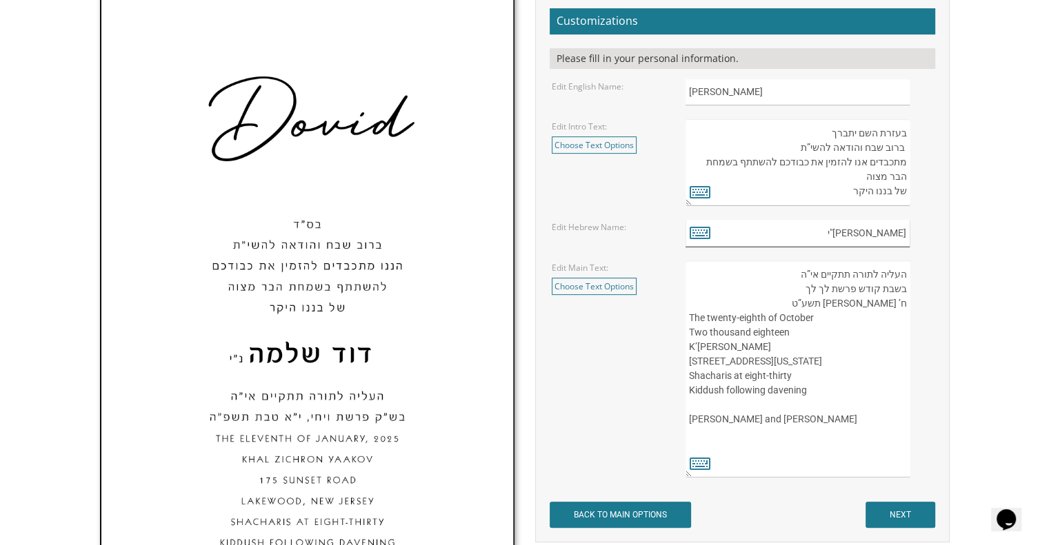 This screenshot has height=545, width=1049. Describe the element at coordinates (742, 59) in the screenshot. I see `div: Please fill in your personal information.` at that location.